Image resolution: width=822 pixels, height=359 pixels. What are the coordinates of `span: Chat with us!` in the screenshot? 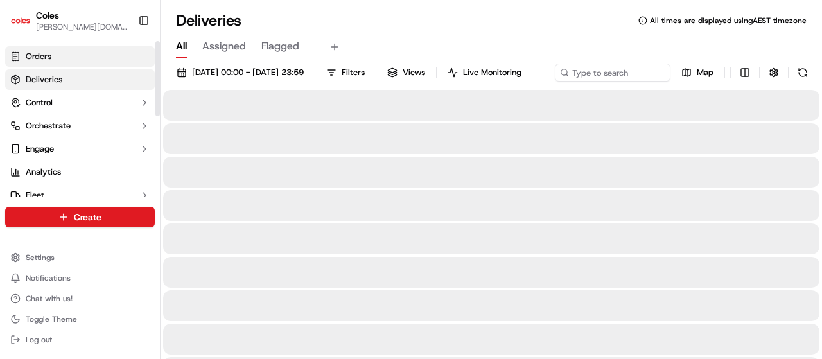 It's located at (49, 299).